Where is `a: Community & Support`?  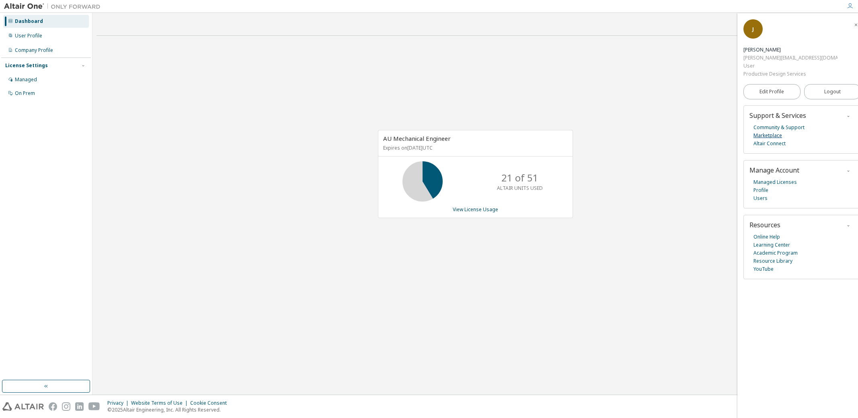 a: Community & Support is located at coordinates (779, 127).